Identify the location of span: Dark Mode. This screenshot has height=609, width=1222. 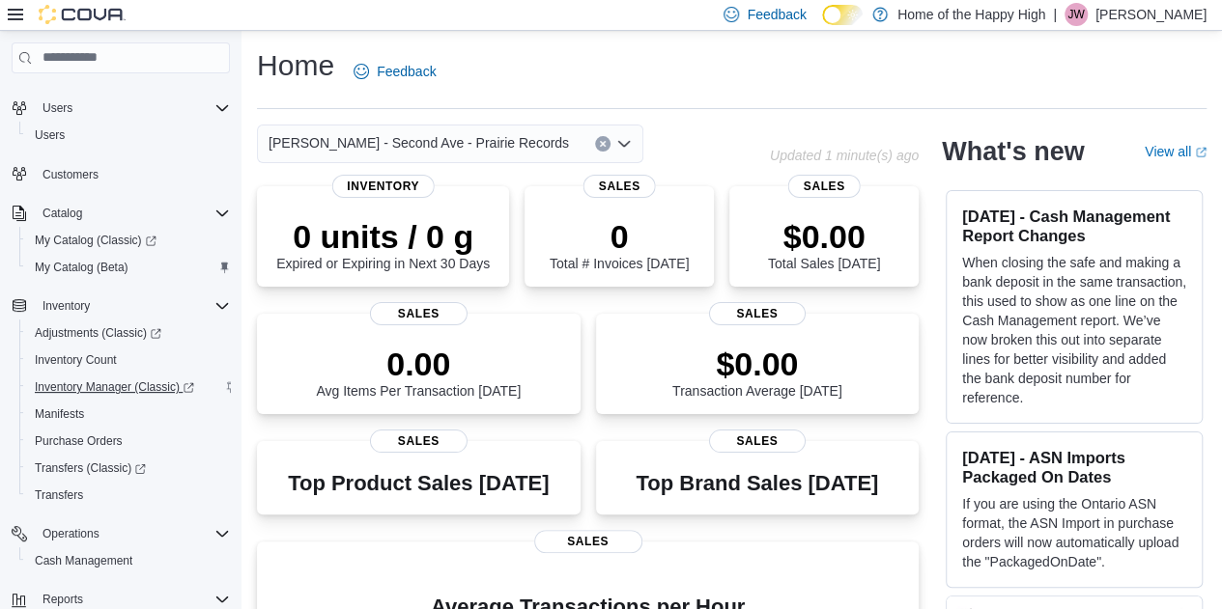
(822, 25).